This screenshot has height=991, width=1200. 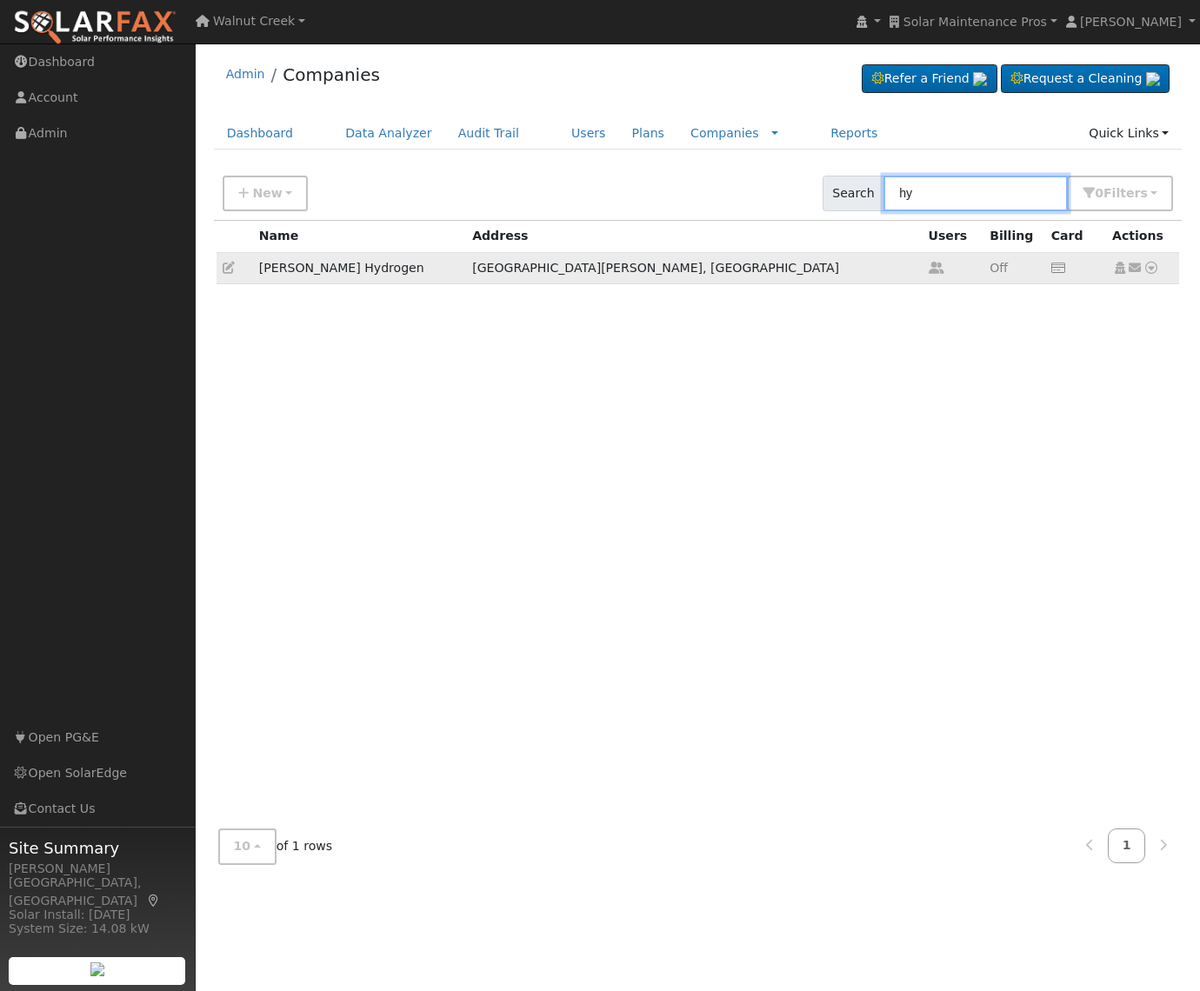 What do you see at coordinates (260, 133) in the screenshot?
I see `a: Dashboard` at bounding box center [260, 133].